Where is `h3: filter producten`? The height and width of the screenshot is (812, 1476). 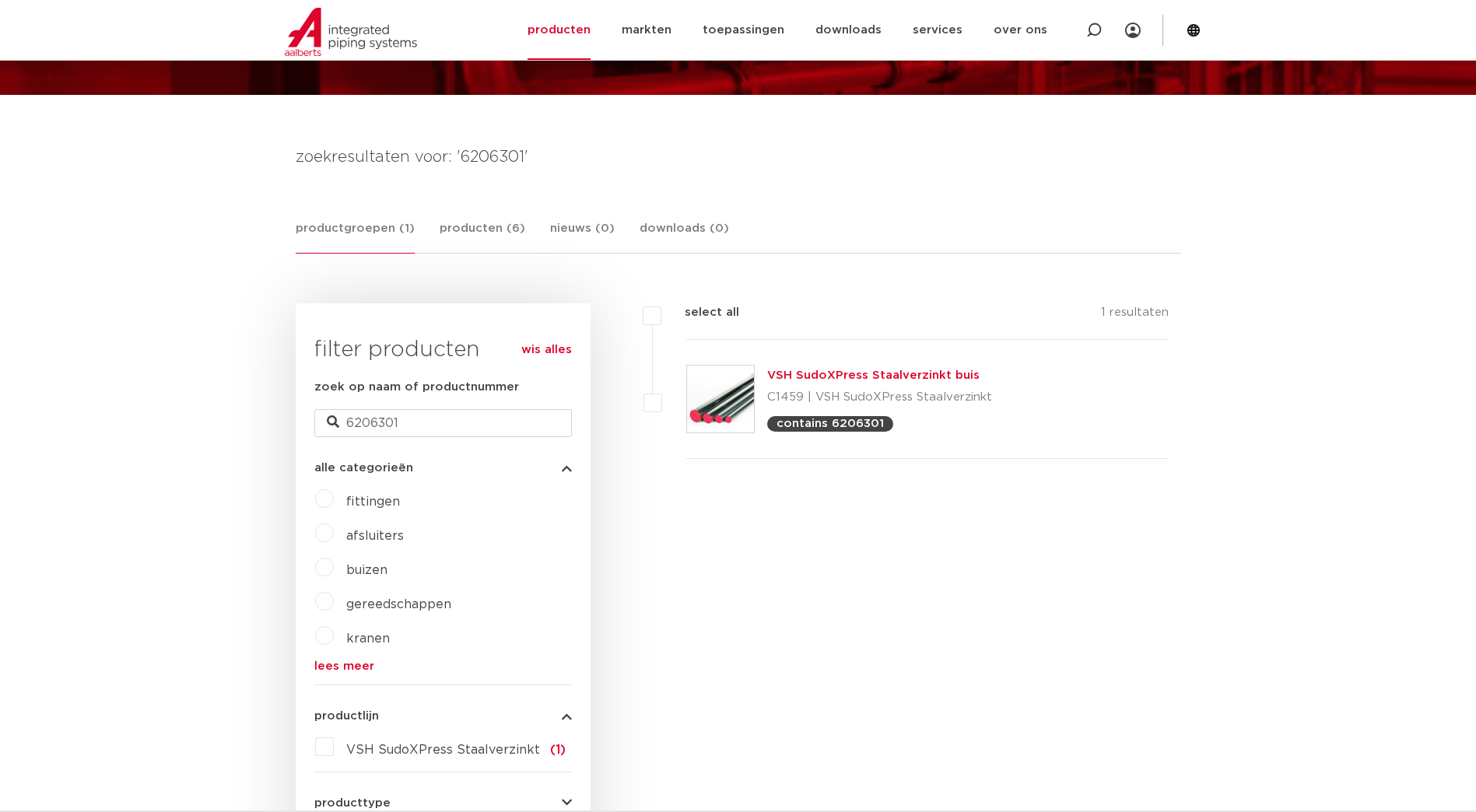
h3: filter producten is located at coordinates (443, 351).